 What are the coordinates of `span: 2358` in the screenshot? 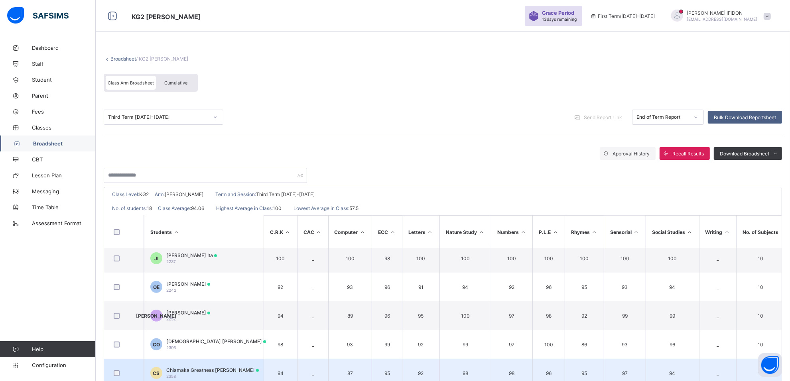 It's located at (171, 376).